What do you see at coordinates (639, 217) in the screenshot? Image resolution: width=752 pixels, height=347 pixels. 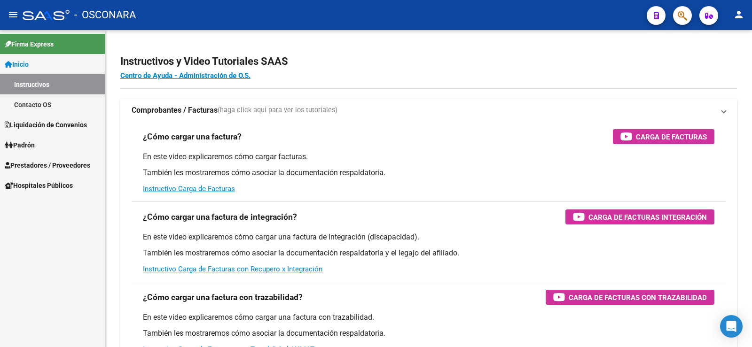 I see `button: Carga de Facturas Integración` at bounding box center [639, 217].